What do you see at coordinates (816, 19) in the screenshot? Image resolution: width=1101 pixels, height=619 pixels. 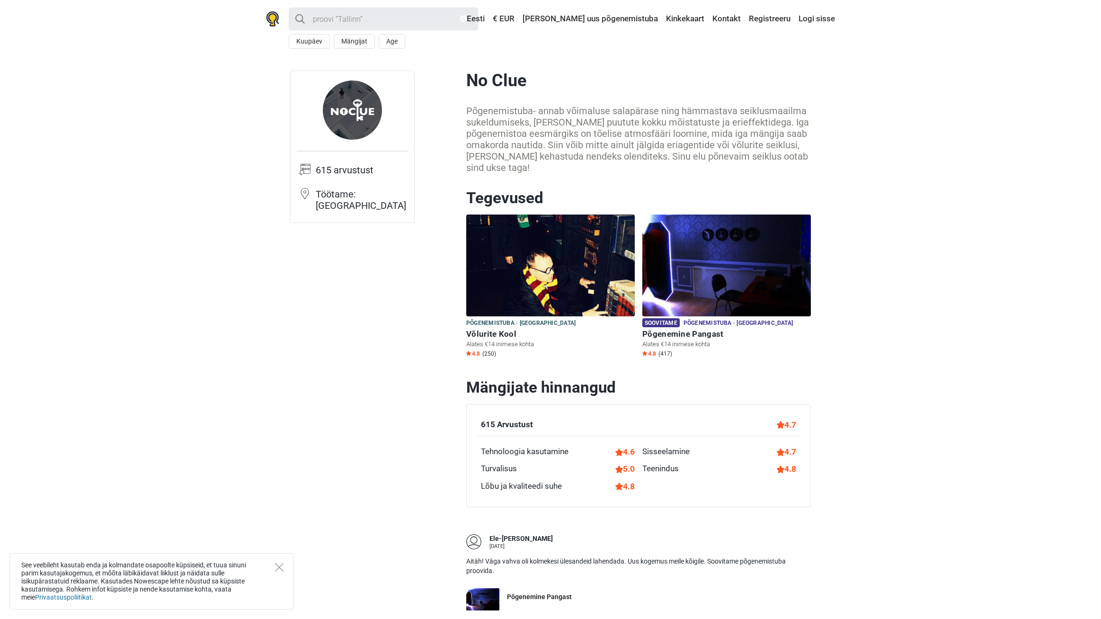 I see `a: Logi sisse` at bounding box center [816, 19].